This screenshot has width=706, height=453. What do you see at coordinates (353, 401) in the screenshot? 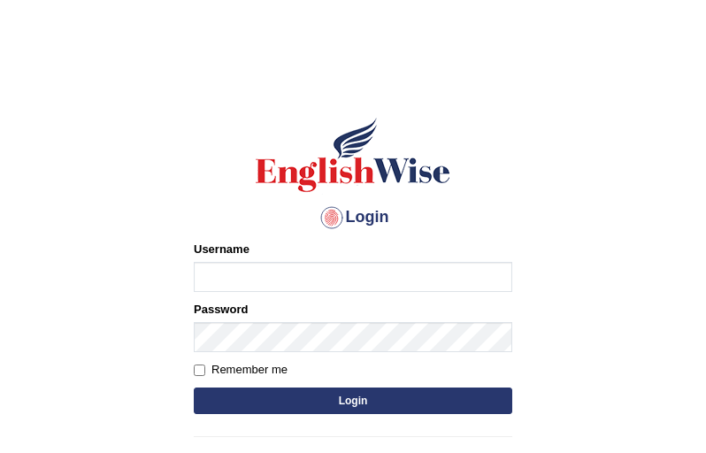
I see `button: Login` at bounding box center [353, 401].